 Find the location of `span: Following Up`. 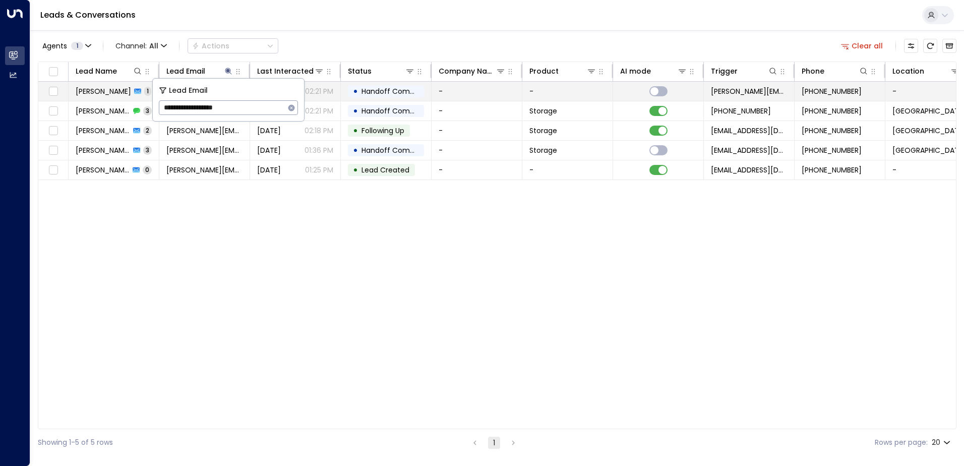

span: Following Up is located at coordinates (383, 131).